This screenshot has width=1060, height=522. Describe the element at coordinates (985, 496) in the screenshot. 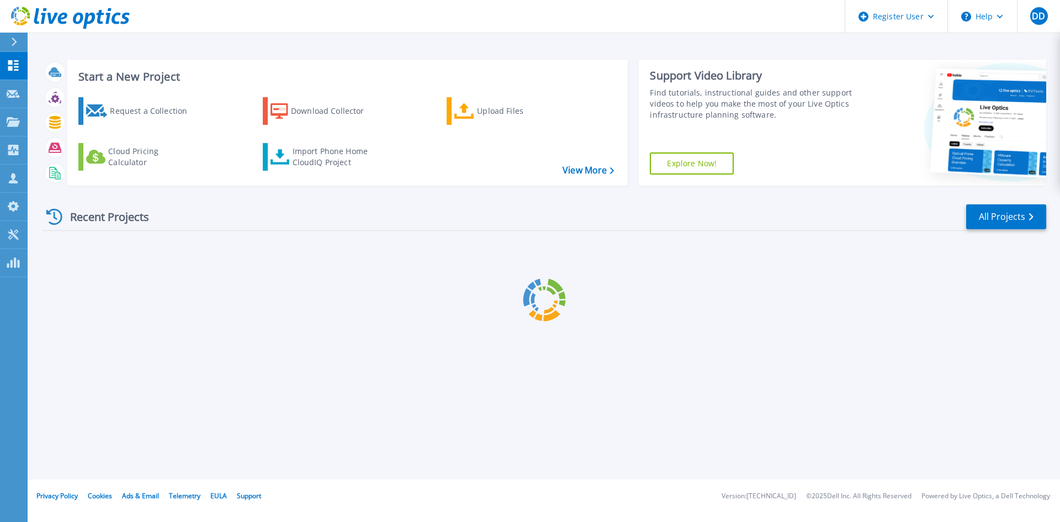

I see `li: Powered by Live Optics, a Dell Technology` at that location.